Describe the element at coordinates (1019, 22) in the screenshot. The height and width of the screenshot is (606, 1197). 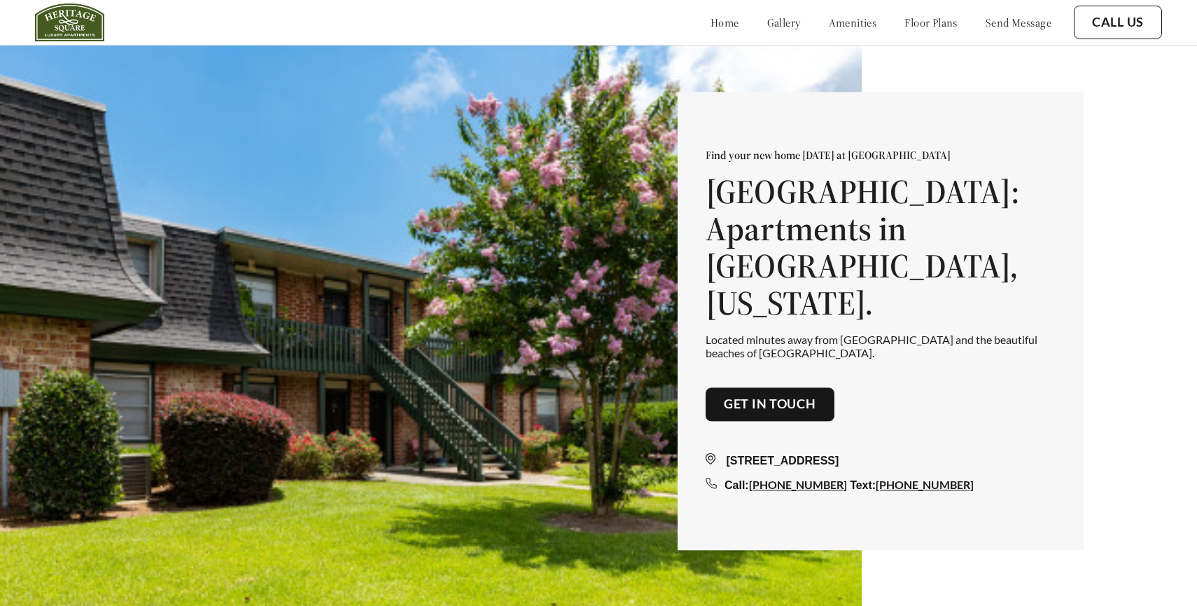
I see `a: send message` at that location.